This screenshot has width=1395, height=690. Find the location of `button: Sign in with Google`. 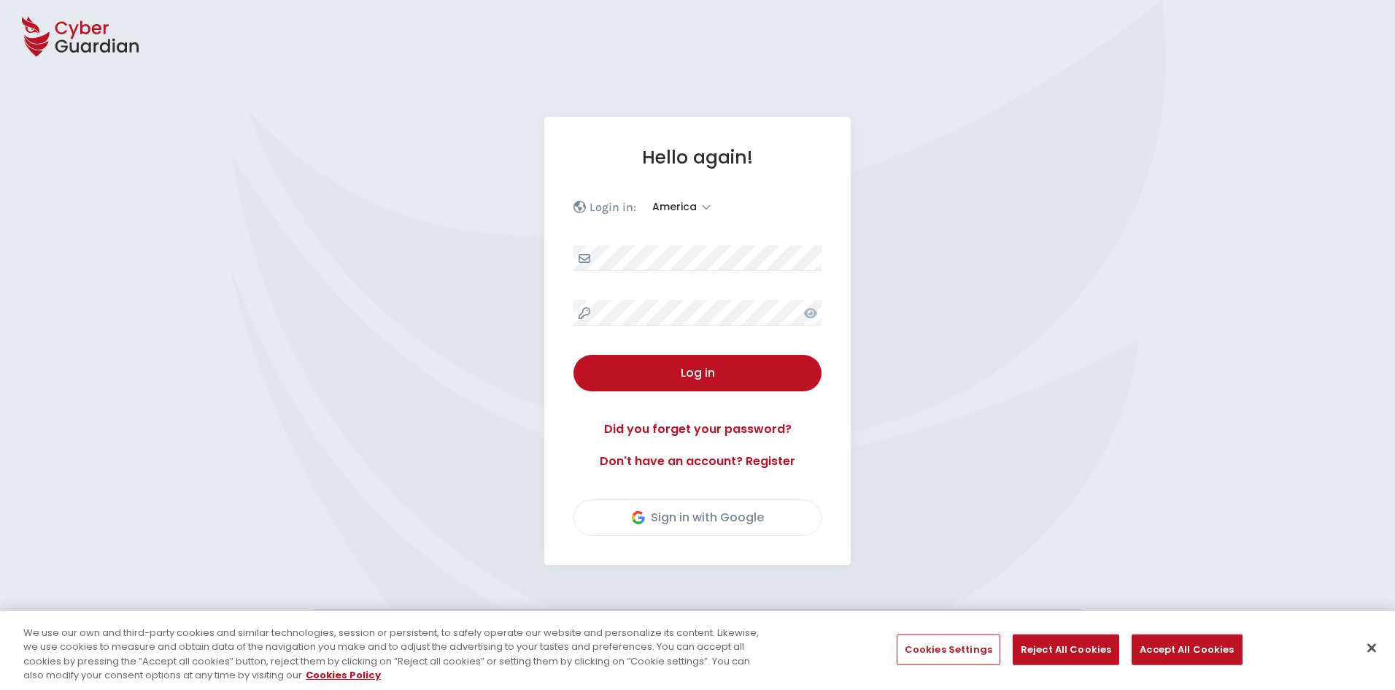

button: Sign in with Google is located at coordinates (698, 517).